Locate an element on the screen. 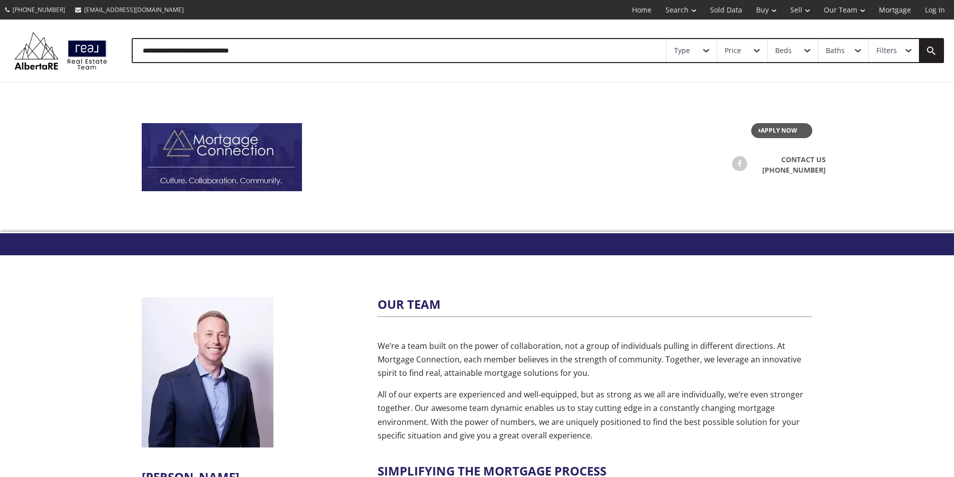 This screenshot has width=954, height=477. div: Baths is located at coordinates (835, 51).